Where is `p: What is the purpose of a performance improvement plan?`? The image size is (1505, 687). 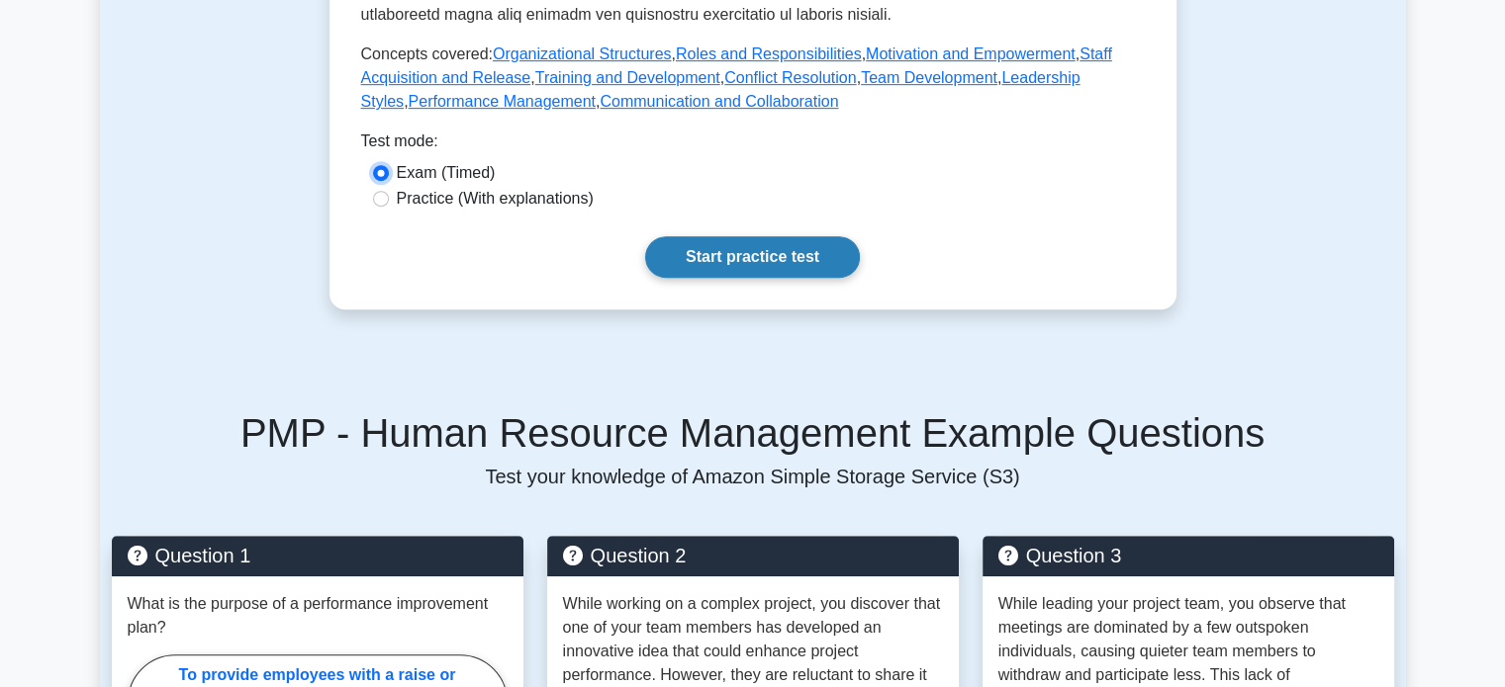
p: What is the purpose of a performance improvement plan? is located at coordinates (318, 616).